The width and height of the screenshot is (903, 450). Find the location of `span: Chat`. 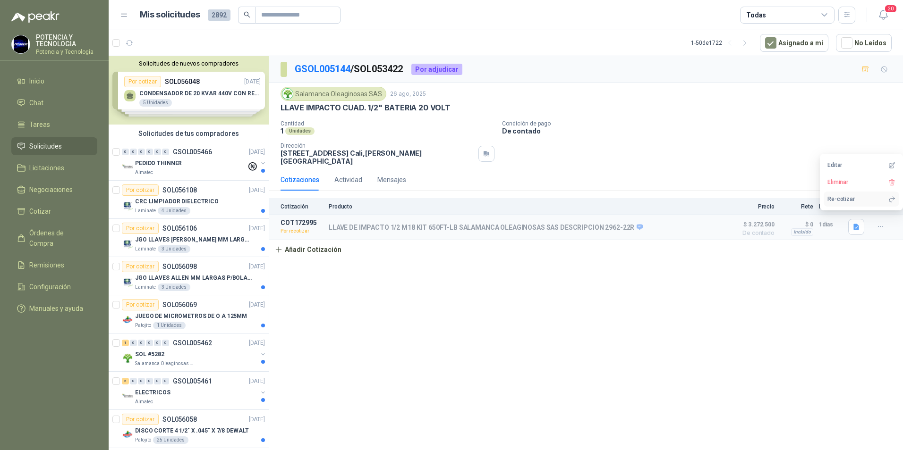

span: Chat is located at coordinates (36, 103).